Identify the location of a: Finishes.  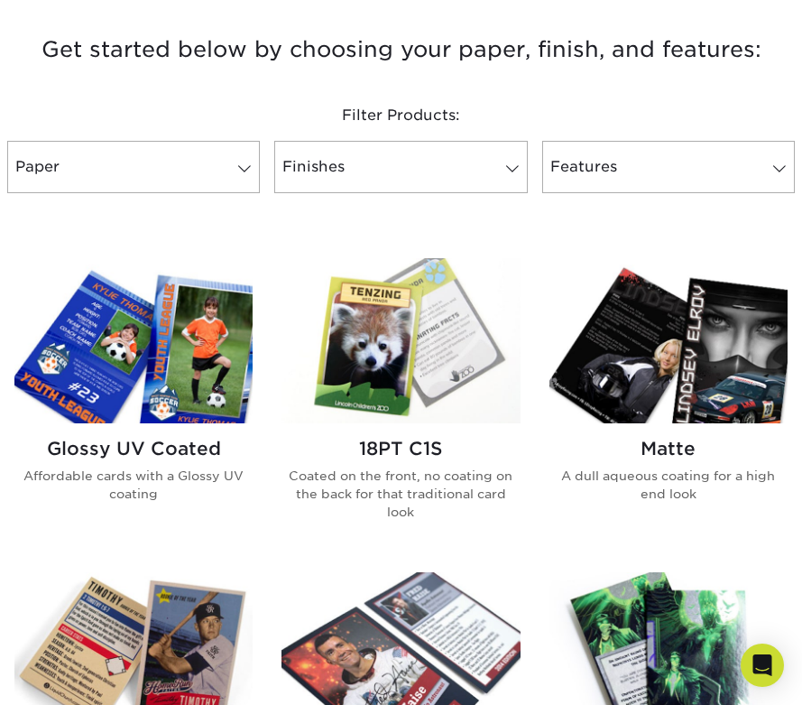
(401, 167).